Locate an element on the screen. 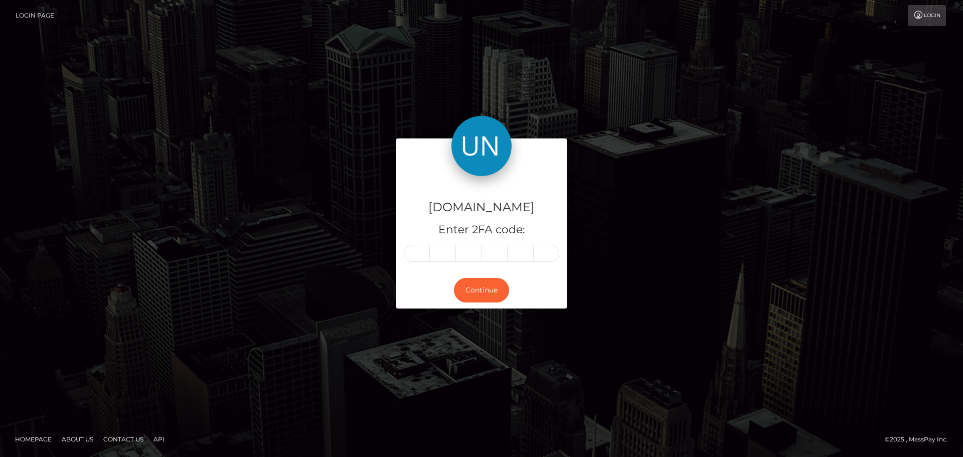 The height and width of the screenshot is (457, 963). a: Homepage is located at coordinates (33, 439).